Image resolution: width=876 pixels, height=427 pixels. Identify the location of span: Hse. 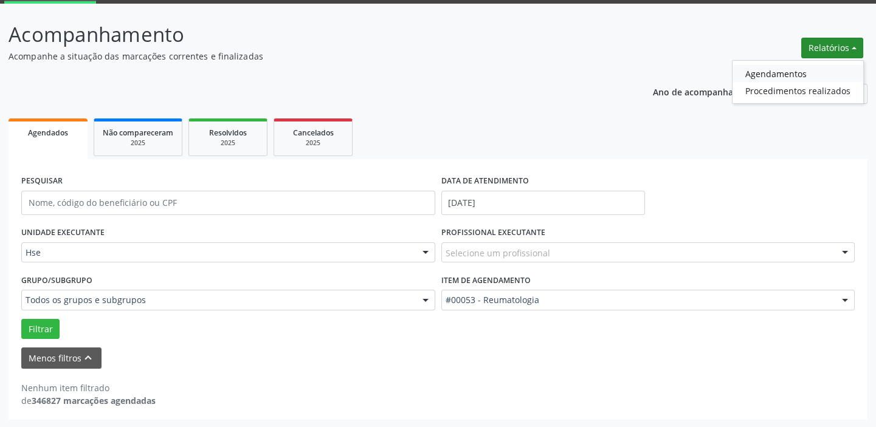
(218, 253).